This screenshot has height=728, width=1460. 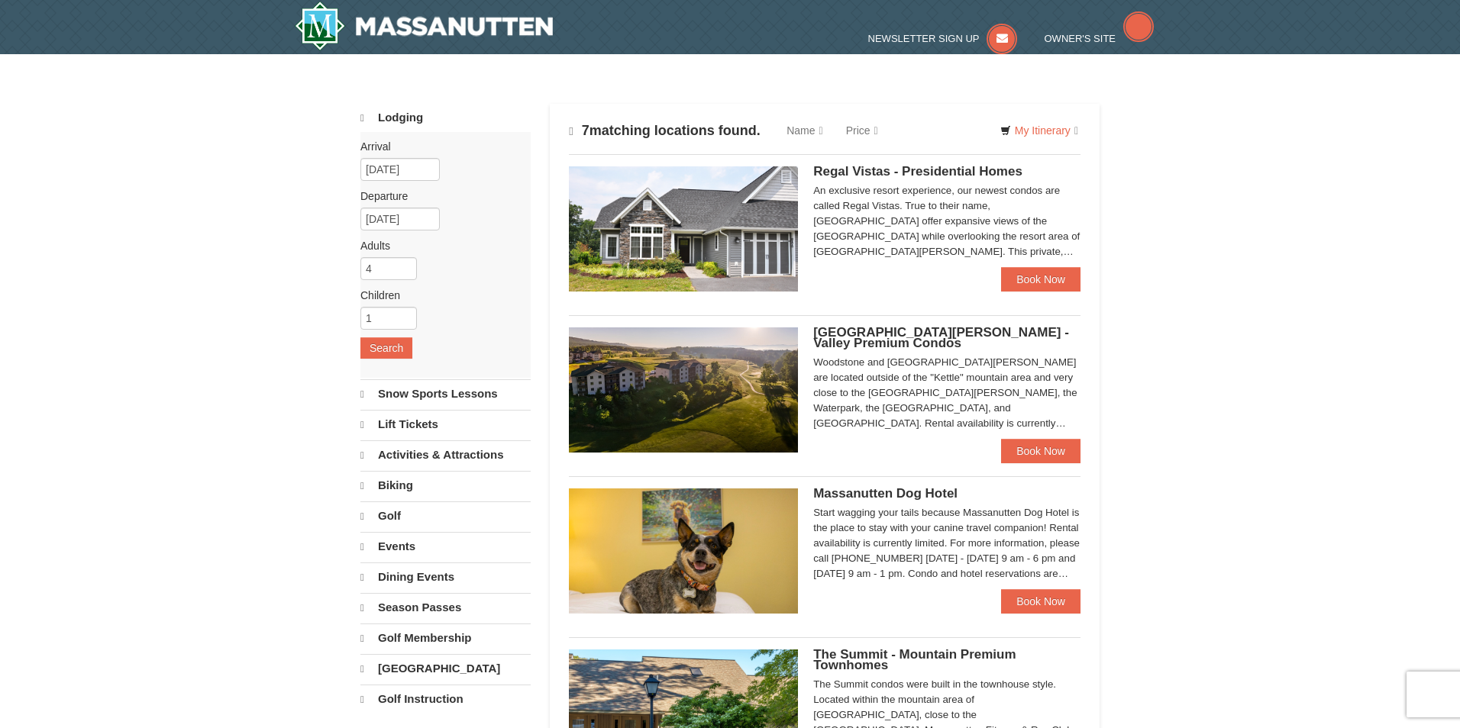 What do you see at coordinates (445, 118) in the screenshot?
I see `a: Lodging` at bounding box center [445, 118].